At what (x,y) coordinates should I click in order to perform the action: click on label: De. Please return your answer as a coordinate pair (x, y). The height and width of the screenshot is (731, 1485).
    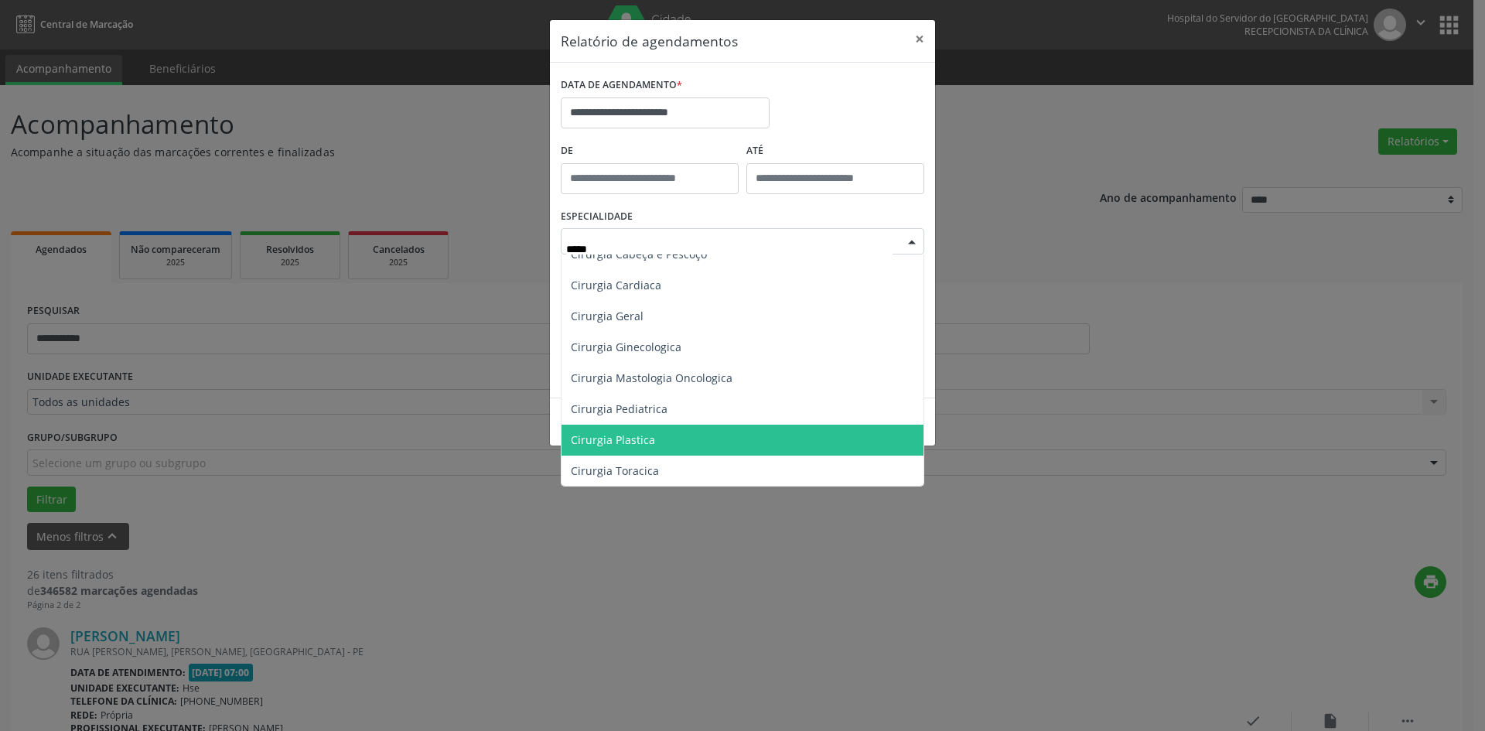
    Looking at the image, I should click on (650, 151).